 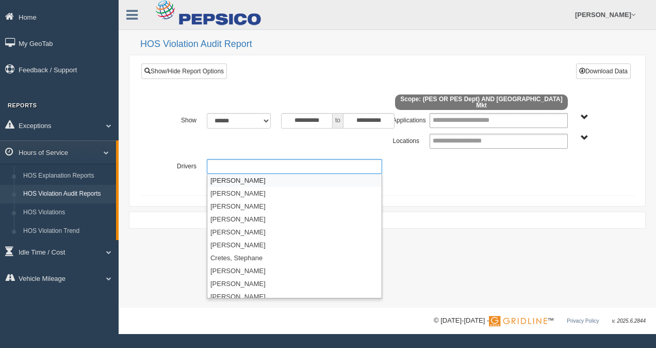 What do you see at coordinates (294, 257) in the screenshot?
I see `li: Cretes, Stephane` at bounding box center [294, 257].